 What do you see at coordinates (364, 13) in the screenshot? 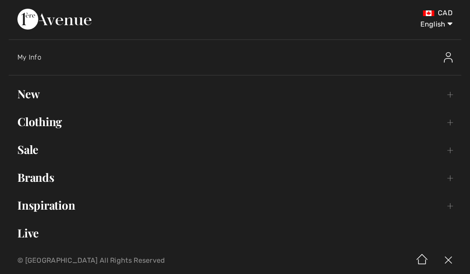
I see `div: CAD` at bounding box center [364, 13].